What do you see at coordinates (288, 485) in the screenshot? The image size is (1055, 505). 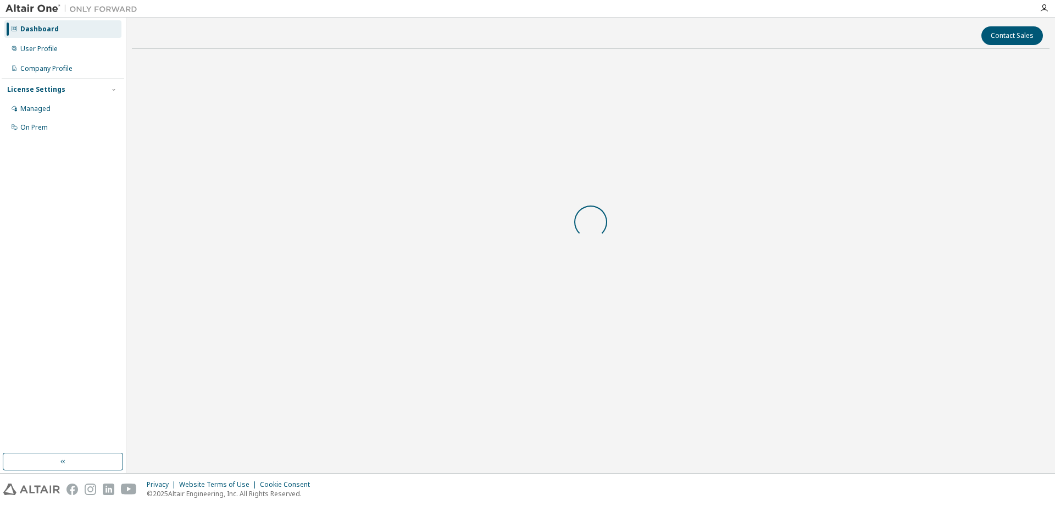 I see `div: Cookie Consent` at bounding box center [288, 485].